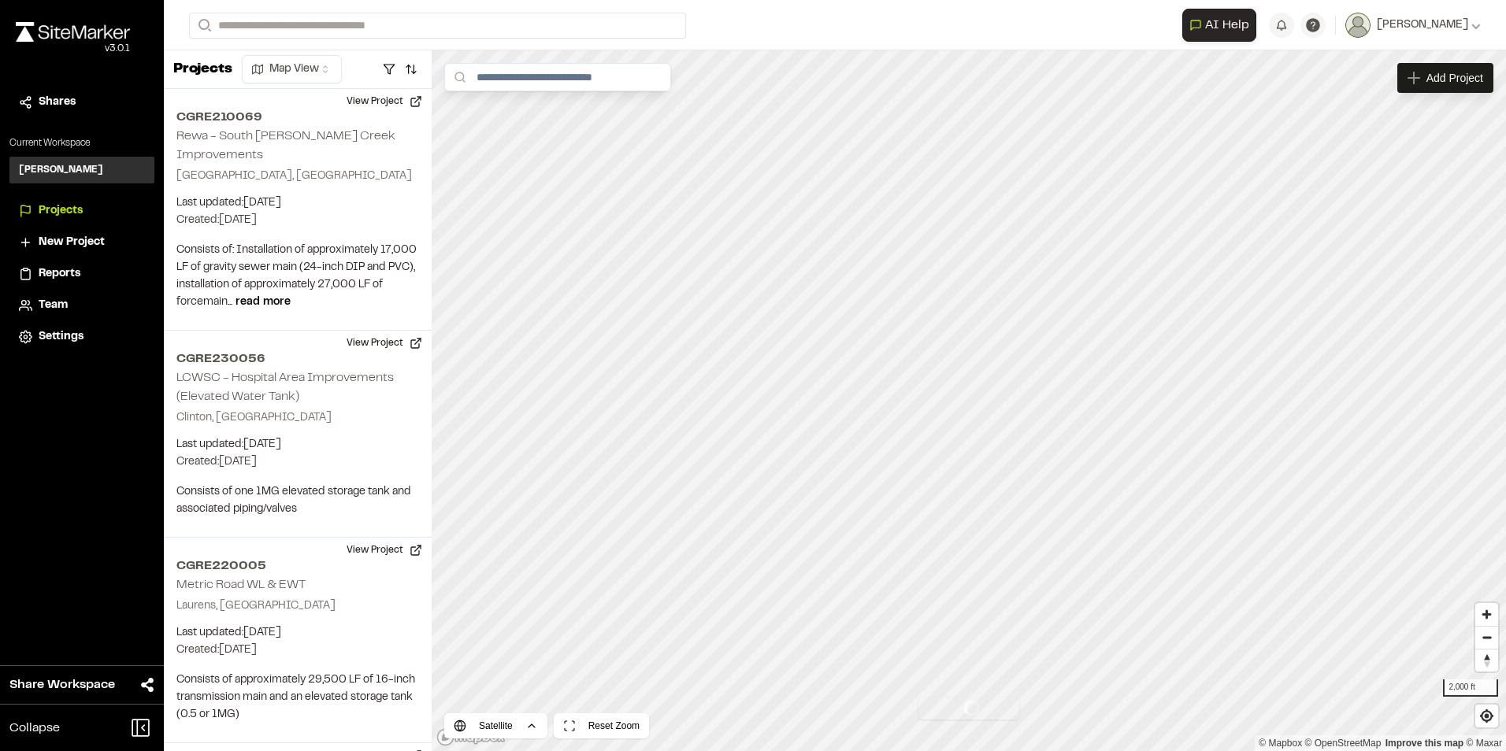 The image size is (1506, 751). What do you see at coordinates (1486, 637) in the screenshot?
I see `button: Zoom out` at bounding box center [1486, 637].